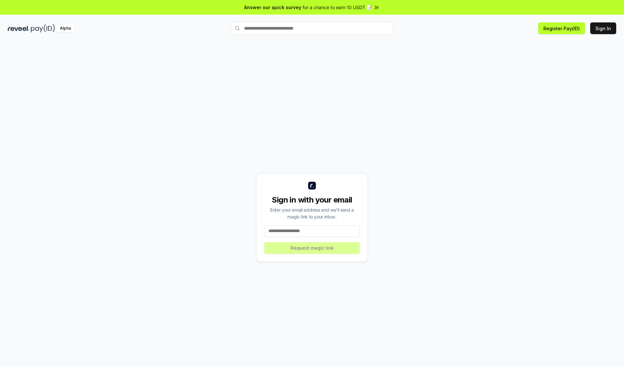 The image size is (624, 367). What do you see at coordinates (65, 28) in the screenshot?
I see `div: Alpha` at bounding box center [65, 28].